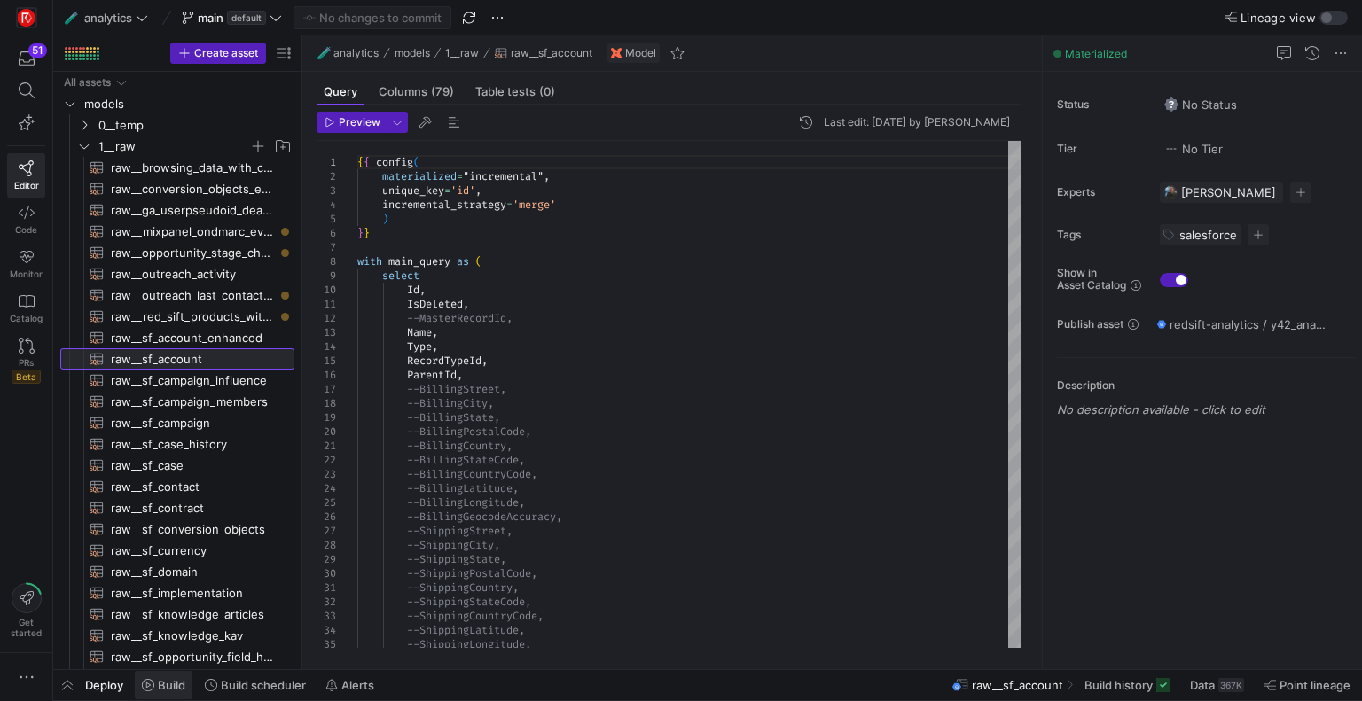  Describe the element at coordinates (177, 636) in the screenshot. I see `a: raw__sf_knowledge_kav​​​​​​​​​​` at that location.